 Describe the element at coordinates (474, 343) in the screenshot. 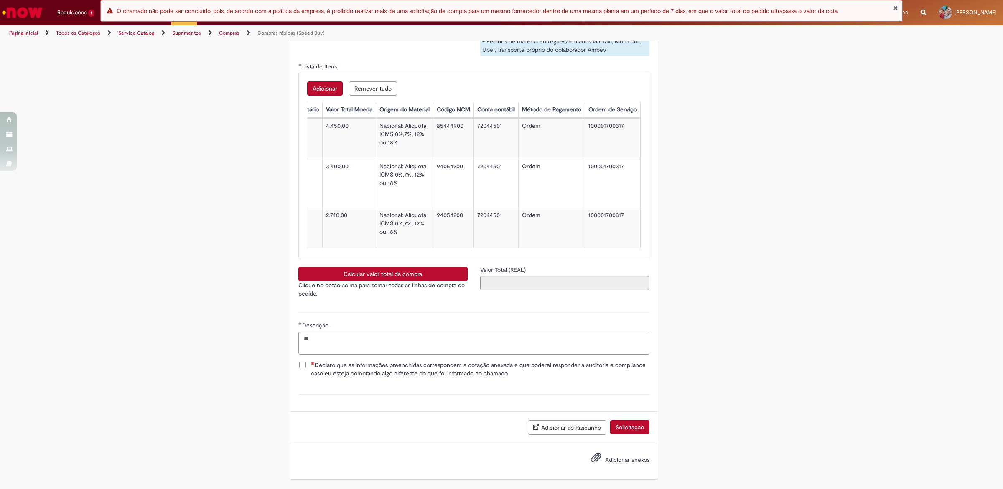

I see `textarea: Descrição` at that location.